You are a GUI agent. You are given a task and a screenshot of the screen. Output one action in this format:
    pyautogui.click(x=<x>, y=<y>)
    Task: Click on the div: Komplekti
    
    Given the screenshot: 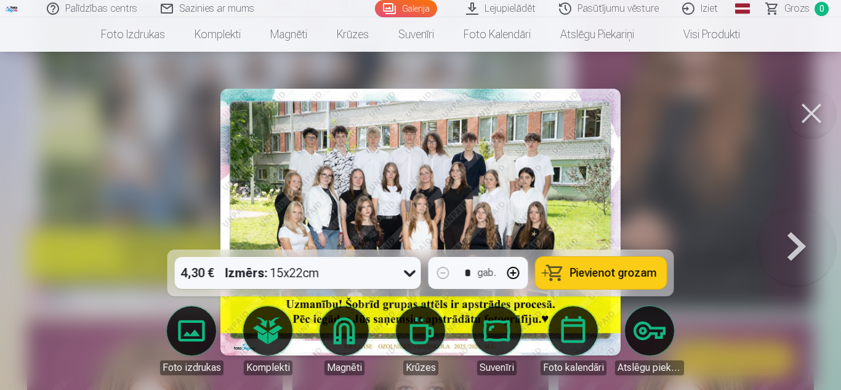 What is the action you would take?
    pyautogui.click(x=268, y=368)
    